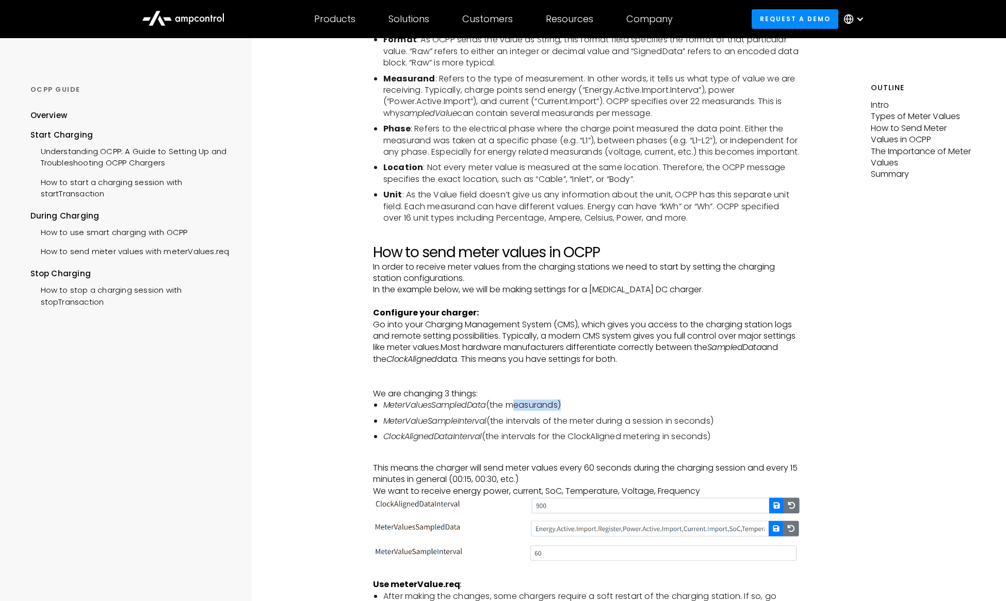 The width and height of the screenshot is (1006, 601). I want to click on a: How to start a charging session with startTransaction, so click(131, 187).